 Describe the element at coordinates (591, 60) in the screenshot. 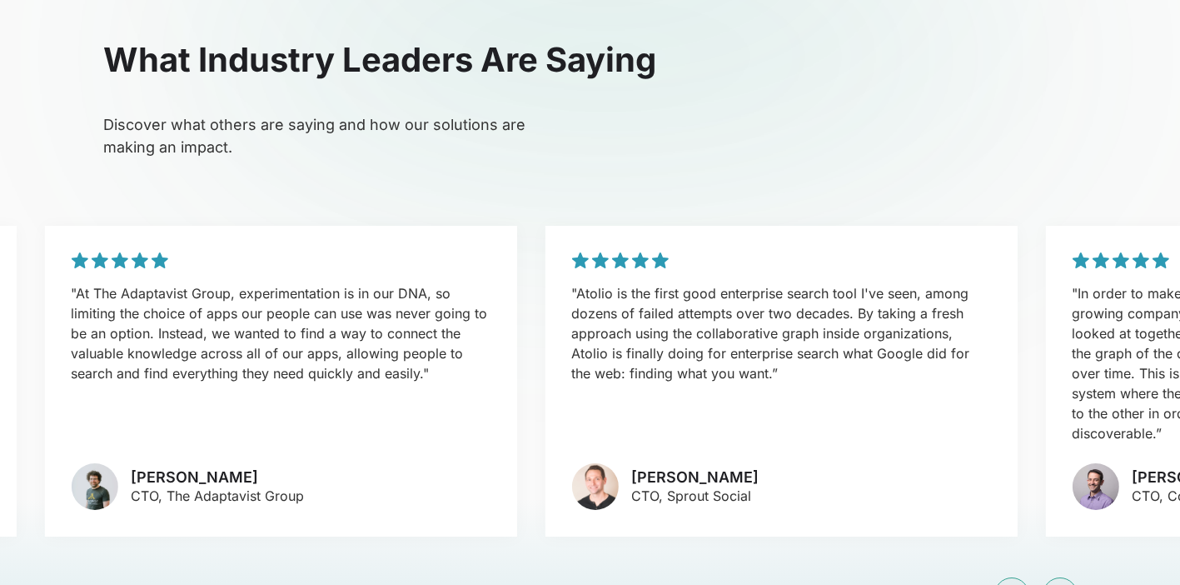

I see `h2: What Industry Leaders Are Saying` at that location.